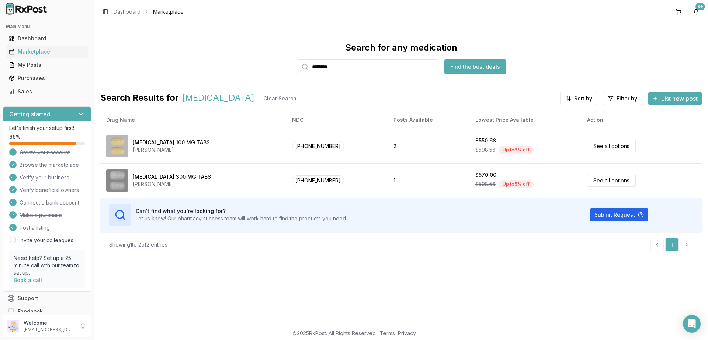 The width and height of the screenshot is (708, 340). What do you see at coordinates (696, 12) in the screenshot?
I see `button: 9+` at bounding box center [696, 12].